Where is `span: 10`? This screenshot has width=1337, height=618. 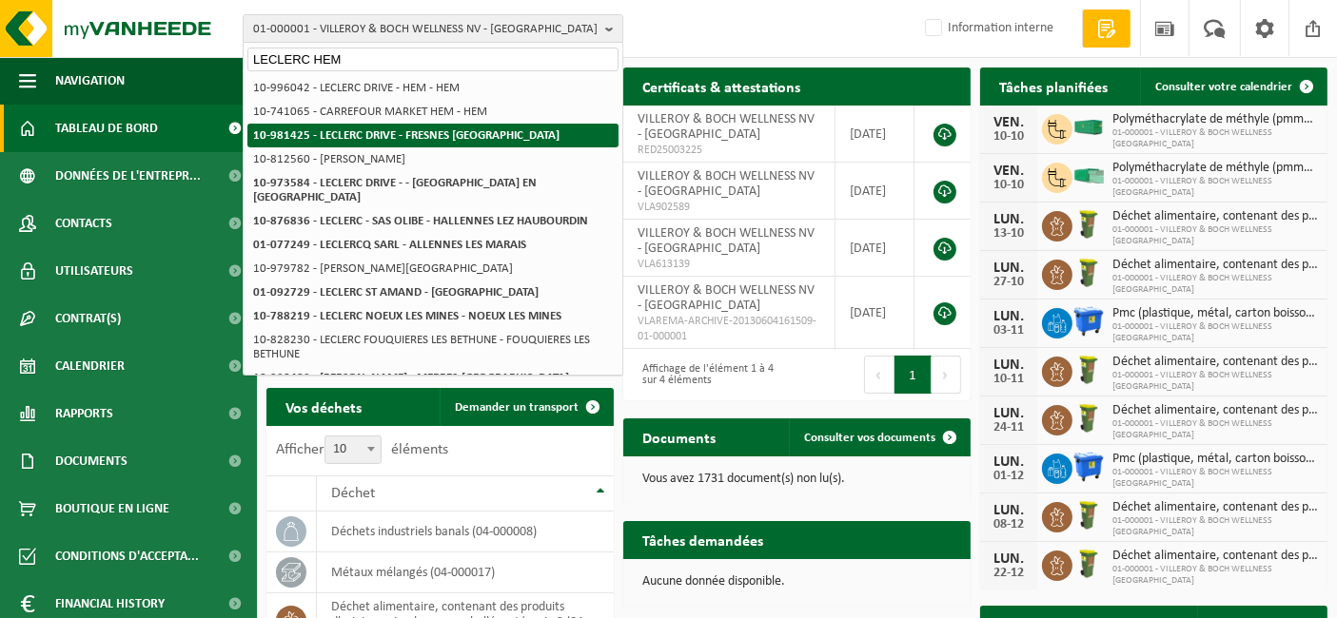 span: 10 is located at coordinates (353, 450).